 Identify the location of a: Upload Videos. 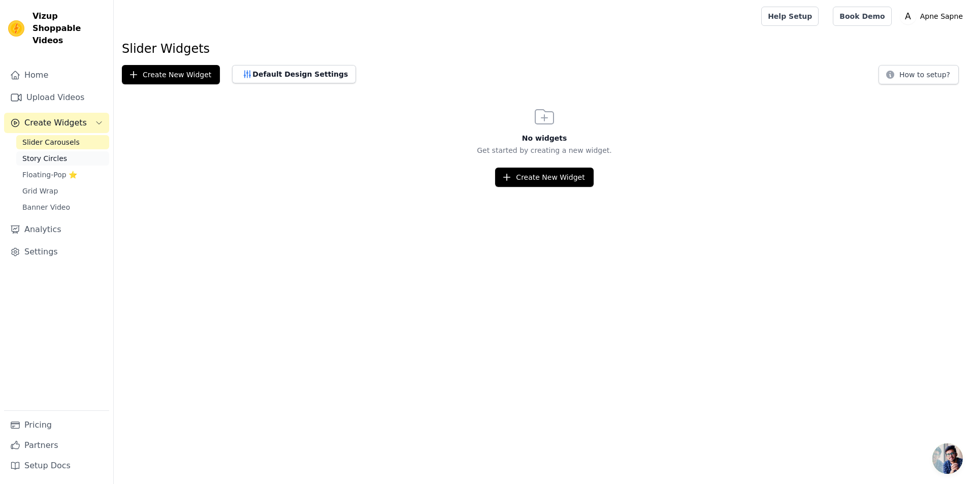
(56, 98).